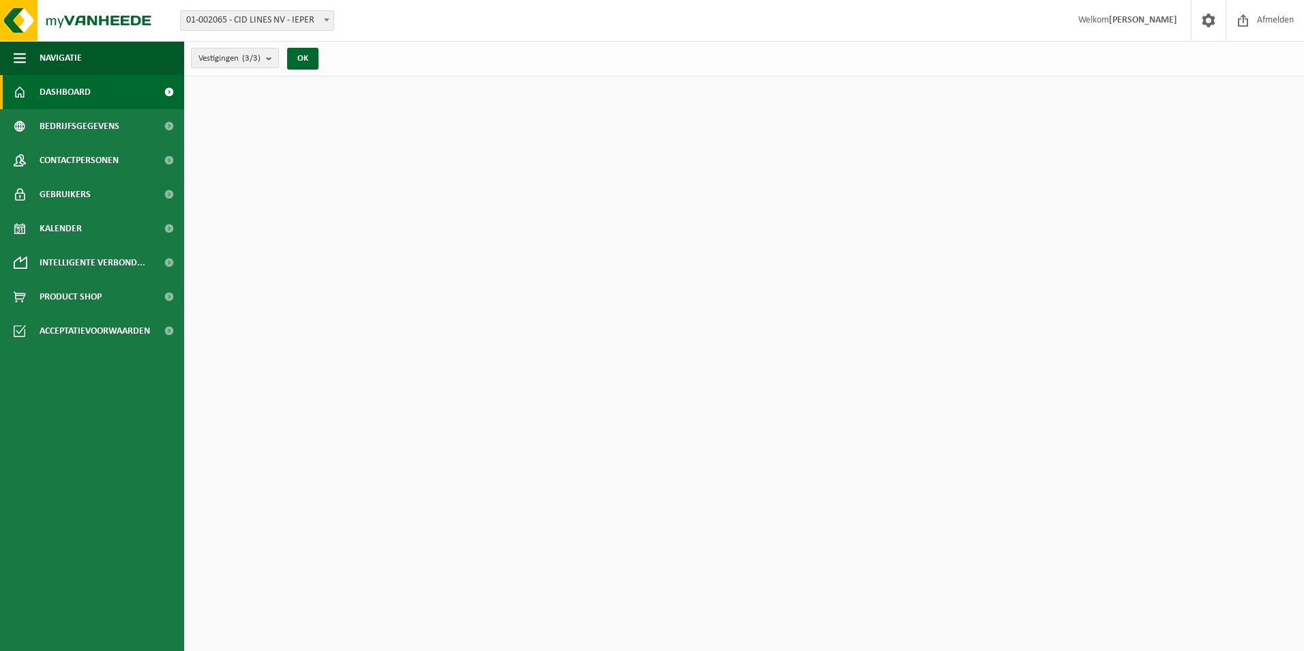  What do you see at coordinates (235, 58) in the screenshot?
I see `button: Vestigingen(3/3)` at bounding box center [235, 58].